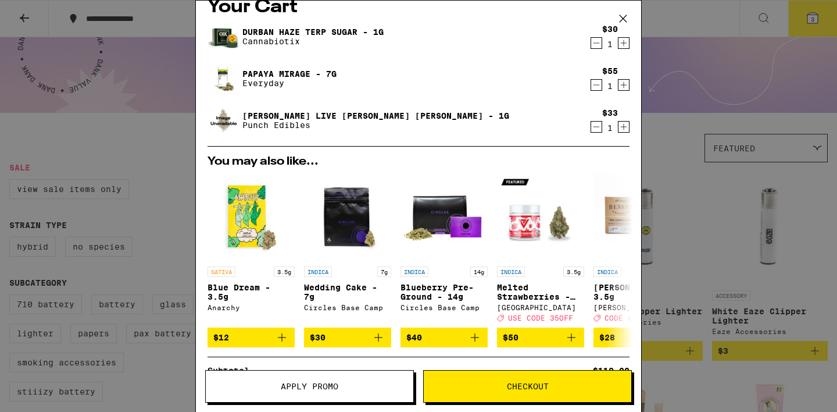 The height and width of the screenshot is (412, 837). What do you see at coordinates (348, 217) in the screenshot?
I see `img: Circles Base Camp - Wedding Cake - 7g` at bounding box center [348, 217].